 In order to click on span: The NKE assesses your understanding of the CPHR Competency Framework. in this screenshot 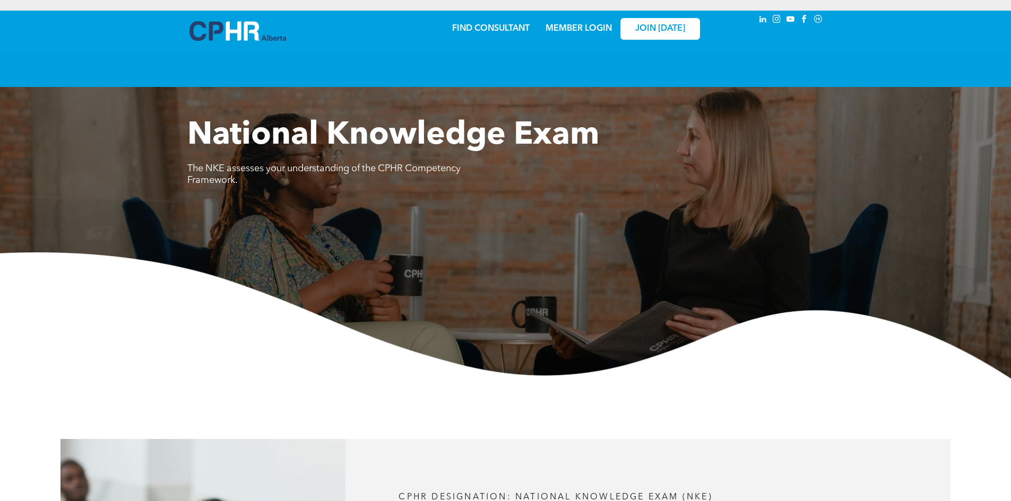, I will do `click(324, 175)`.